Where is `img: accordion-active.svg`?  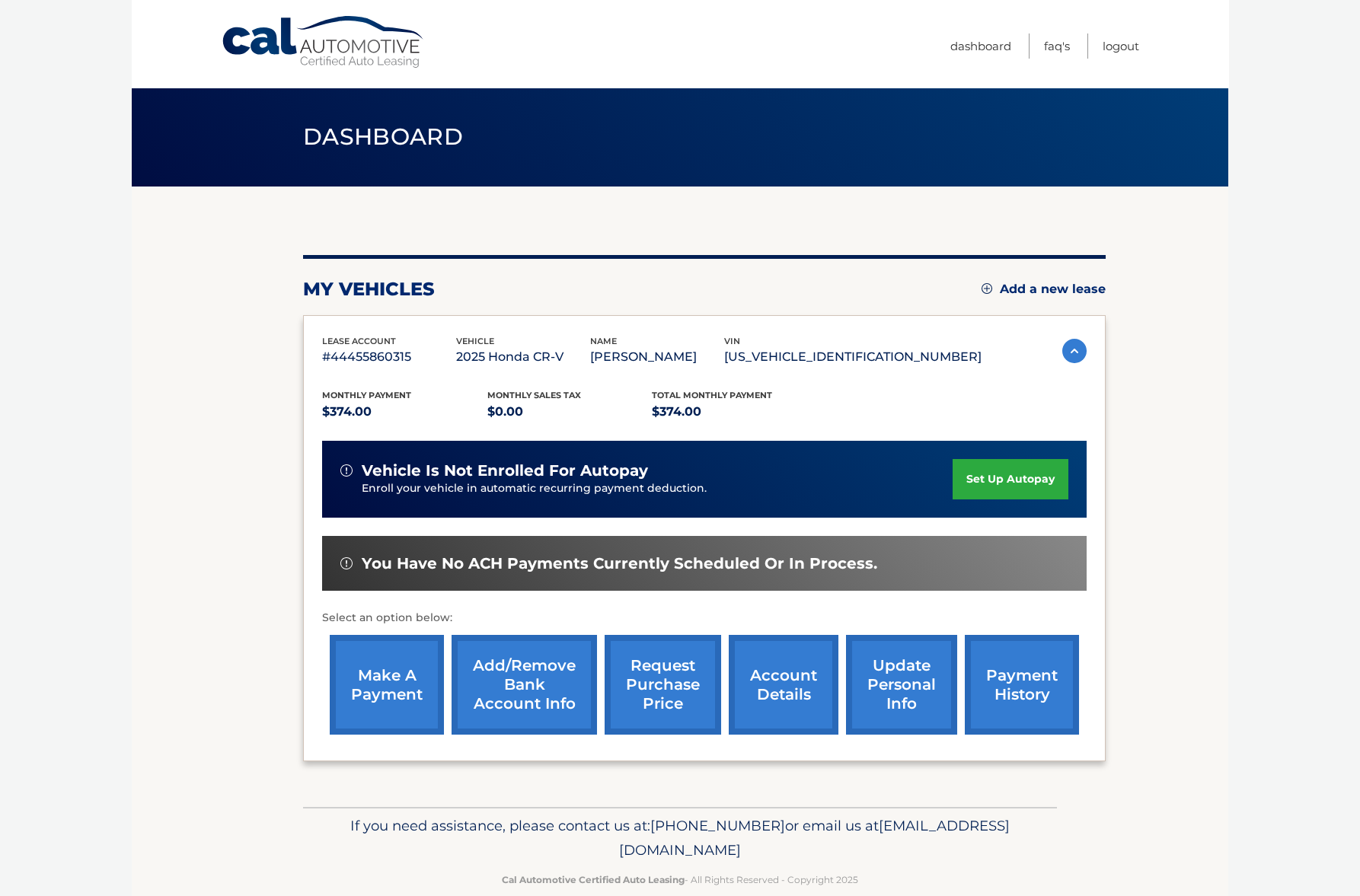 img: accordion-active.svg is located at coordinates (1074, 351).